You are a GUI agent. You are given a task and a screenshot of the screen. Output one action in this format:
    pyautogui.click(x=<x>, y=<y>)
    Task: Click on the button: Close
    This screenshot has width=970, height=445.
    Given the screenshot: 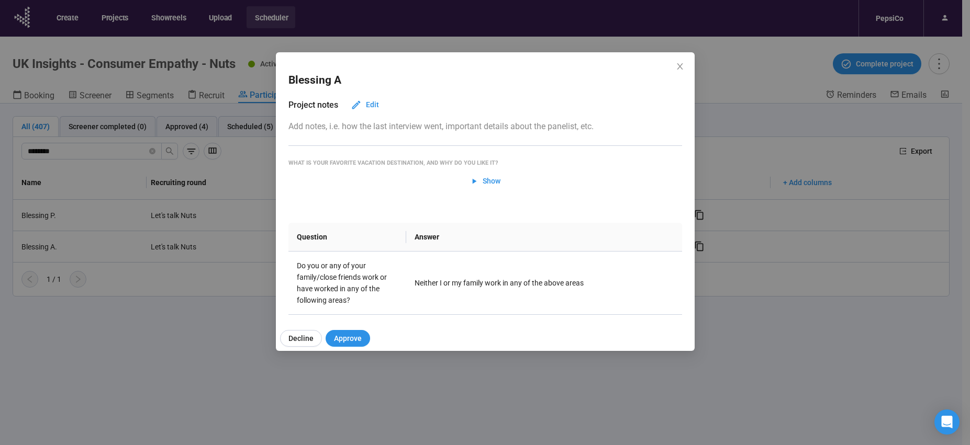 What is the action you would take?
    pyautogui.click(x=680, y=67)
    